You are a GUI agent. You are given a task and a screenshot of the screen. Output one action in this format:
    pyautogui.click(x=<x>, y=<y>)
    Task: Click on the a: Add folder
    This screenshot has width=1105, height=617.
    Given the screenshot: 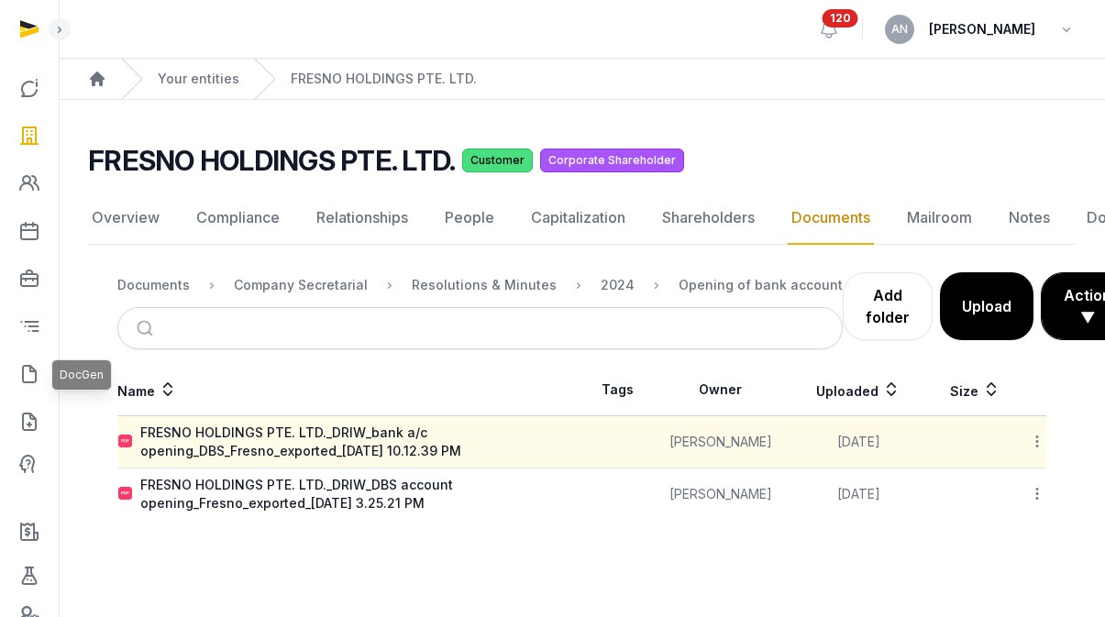 What is the action you would take?
    pyautogui.click(x=888, y=306)
    